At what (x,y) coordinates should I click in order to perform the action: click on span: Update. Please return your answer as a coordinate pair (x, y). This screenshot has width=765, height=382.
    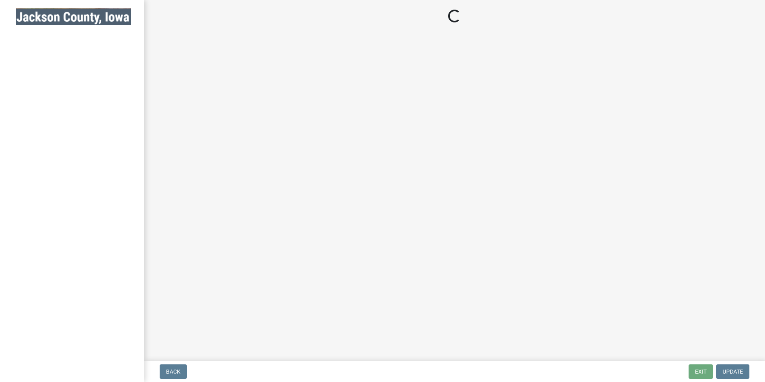
    Looking at the image, I should click on (733, 371).